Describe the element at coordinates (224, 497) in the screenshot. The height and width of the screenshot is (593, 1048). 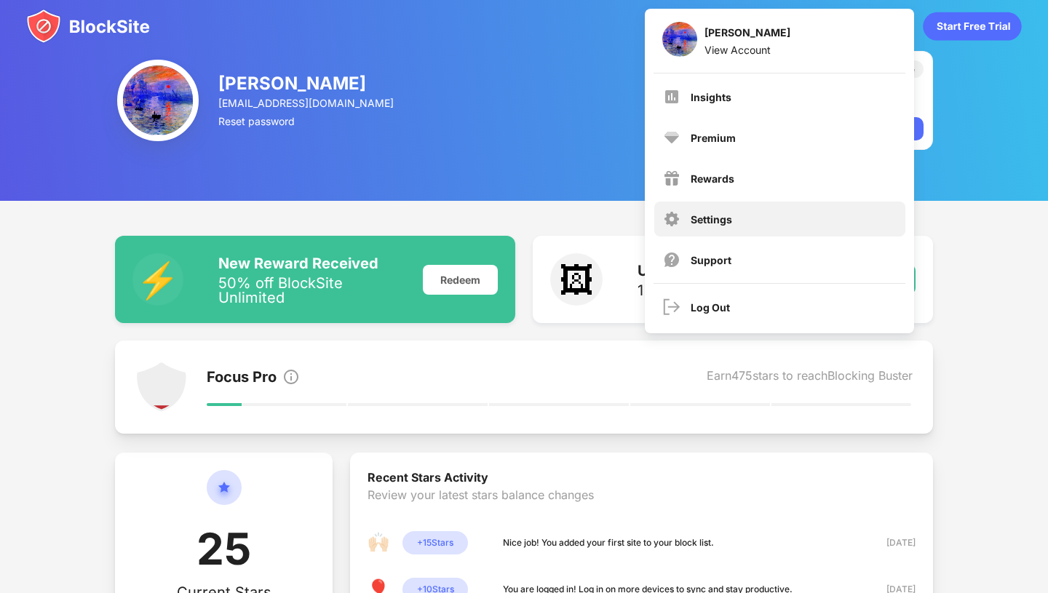
I see `img: circle-star.svg` at that location.